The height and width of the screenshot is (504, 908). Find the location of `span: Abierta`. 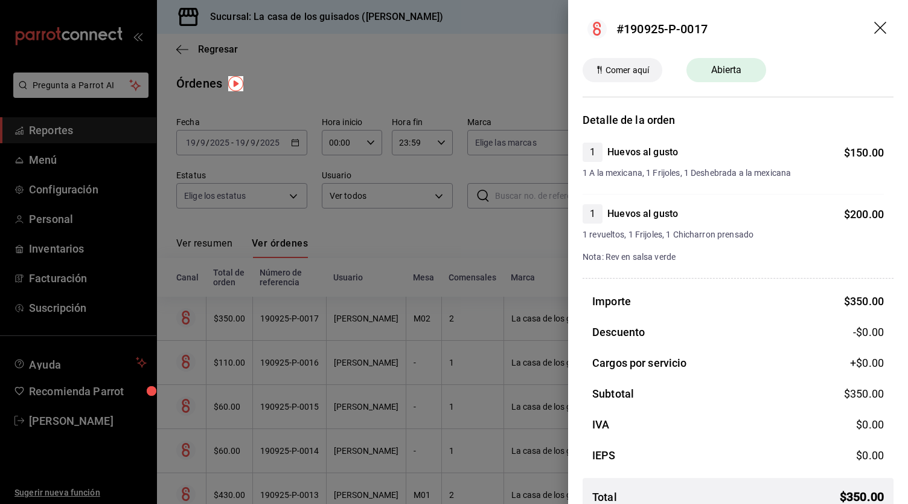

span: Abierta is located at coordinates (726, 70).